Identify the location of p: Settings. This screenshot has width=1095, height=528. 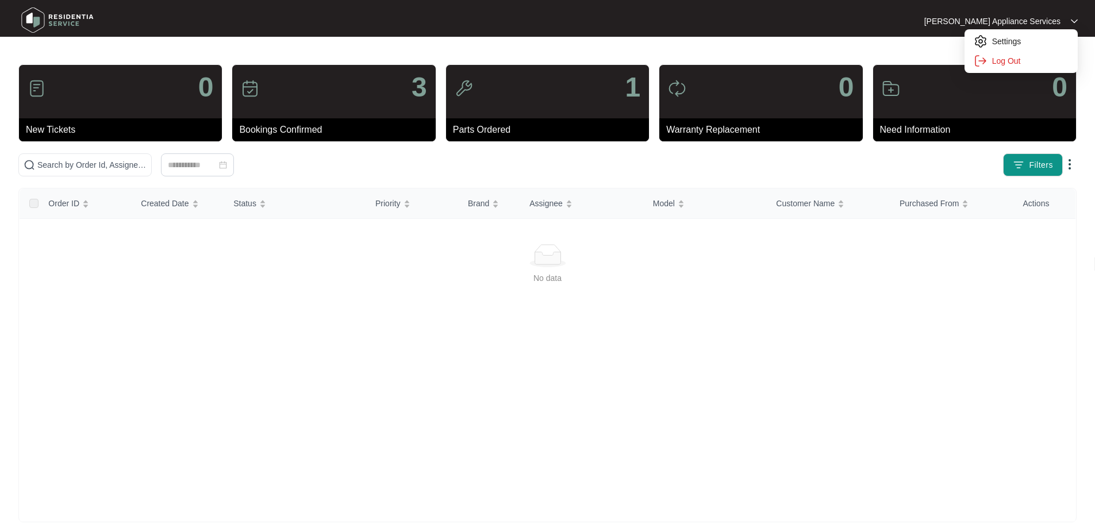
(1030, 41).